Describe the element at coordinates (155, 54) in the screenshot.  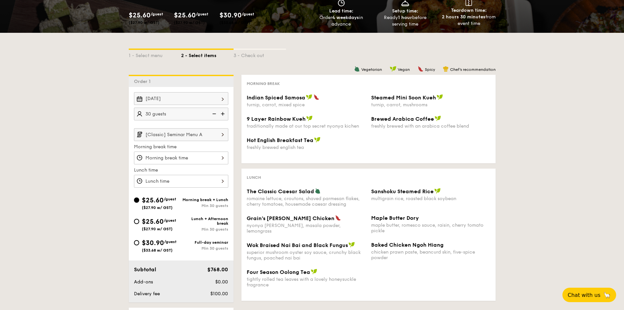
I see `div: 1 - Select menu` at that location.